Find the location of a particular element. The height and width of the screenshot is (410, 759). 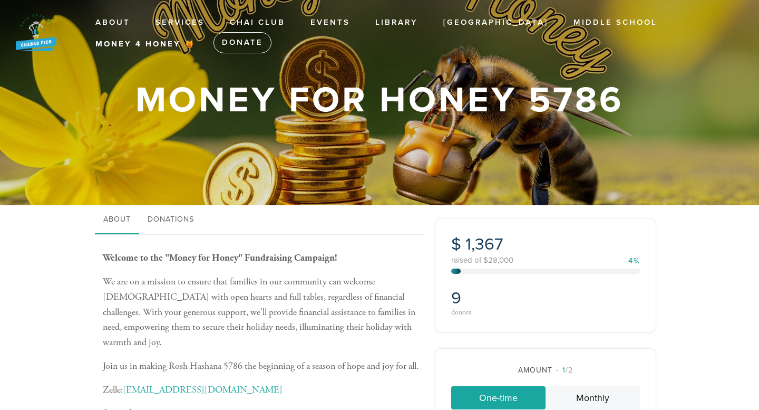

a: Donations is located at coordinates (171, 220).